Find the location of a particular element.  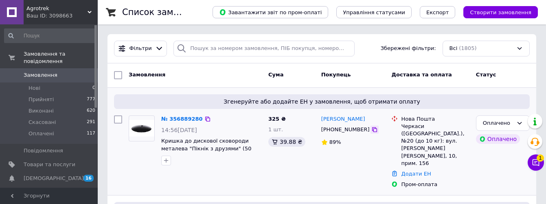

span: Збережені фільтри: is located at coordinates (408, 48).